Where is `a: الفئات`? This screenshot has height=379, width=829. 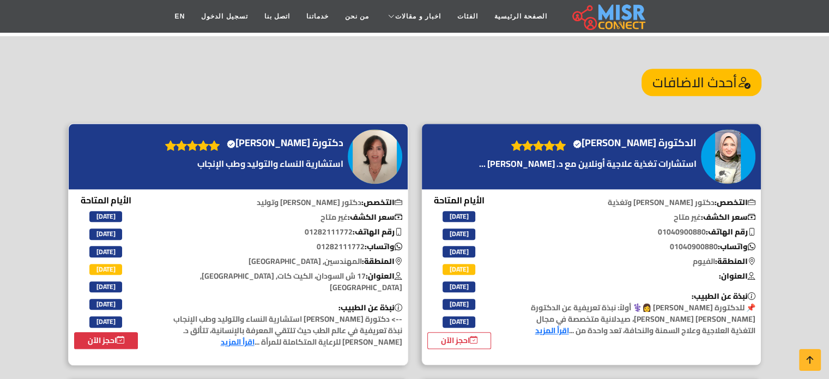 a: الفئات is located at coordinates (468, 16).